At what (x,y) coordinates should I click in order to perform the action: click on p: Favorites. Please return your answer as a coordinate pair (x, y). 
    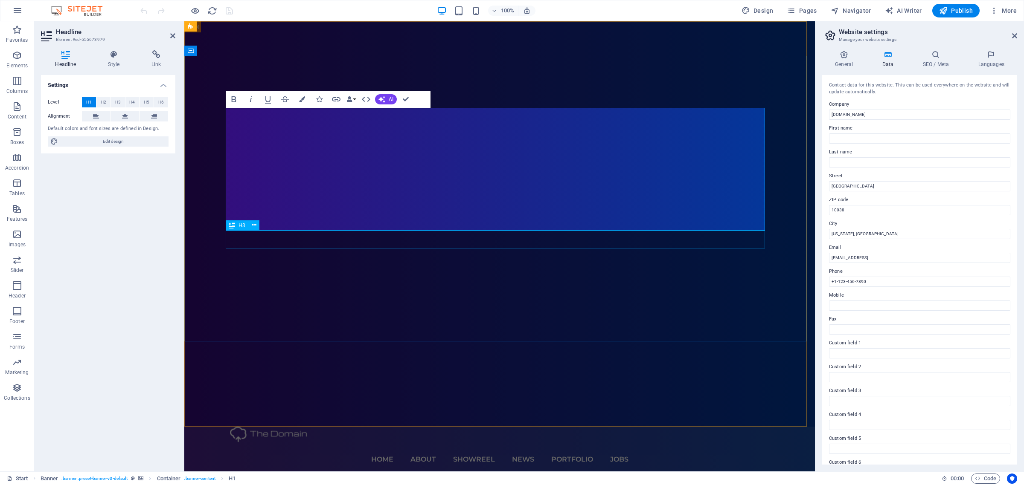
    Looking at the image, I should click on (17, 40).